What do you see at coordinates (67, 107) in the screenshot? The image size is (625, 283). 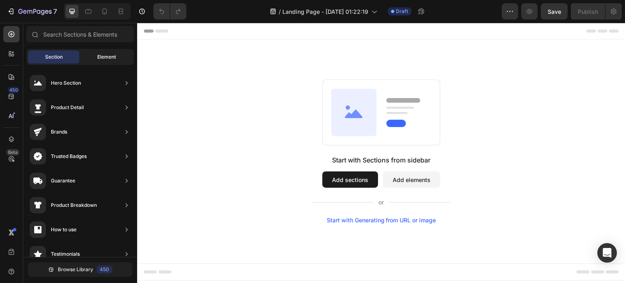 I see `div: Product Detail` at bounding box center [67, 107].